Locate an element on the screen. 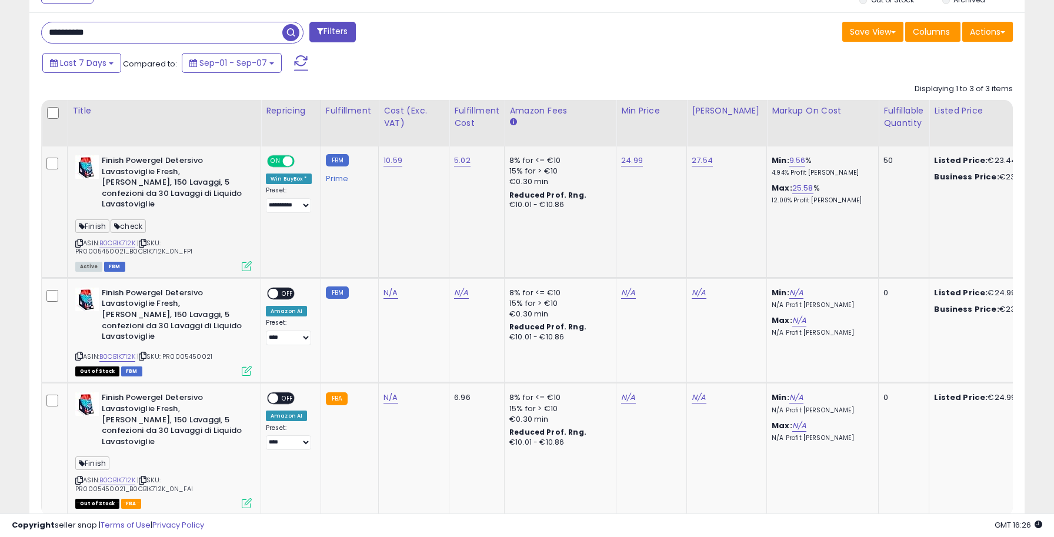 This screenshot has width=1054, height=537. div: Title is located at coordinates (164, 111).